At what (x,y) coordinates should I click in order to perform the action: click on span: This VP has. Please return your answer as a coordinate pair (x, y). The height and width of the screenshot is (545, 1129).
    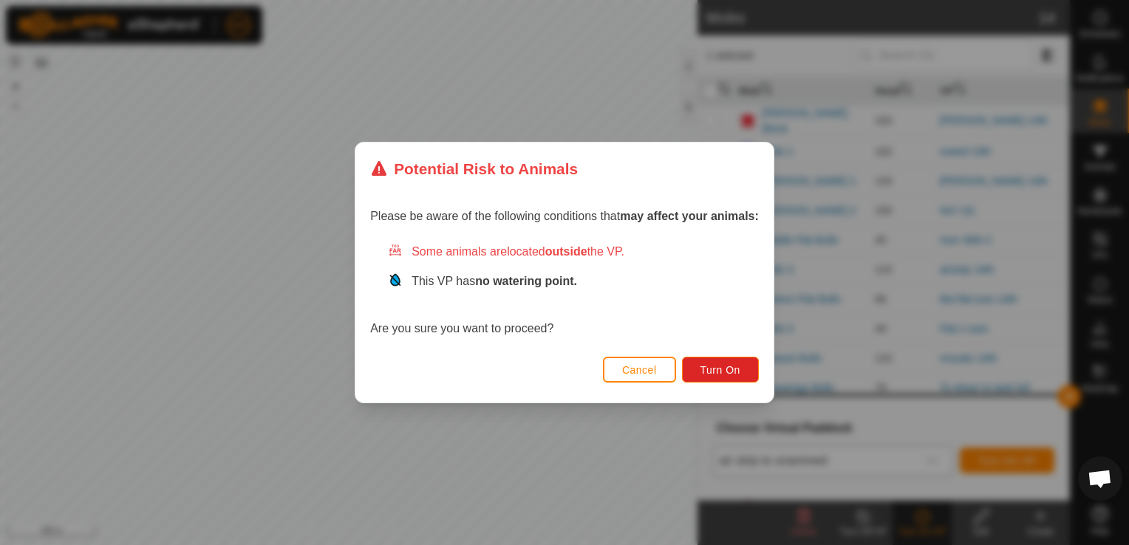
    Looking at the image, I should click on (494, 281).